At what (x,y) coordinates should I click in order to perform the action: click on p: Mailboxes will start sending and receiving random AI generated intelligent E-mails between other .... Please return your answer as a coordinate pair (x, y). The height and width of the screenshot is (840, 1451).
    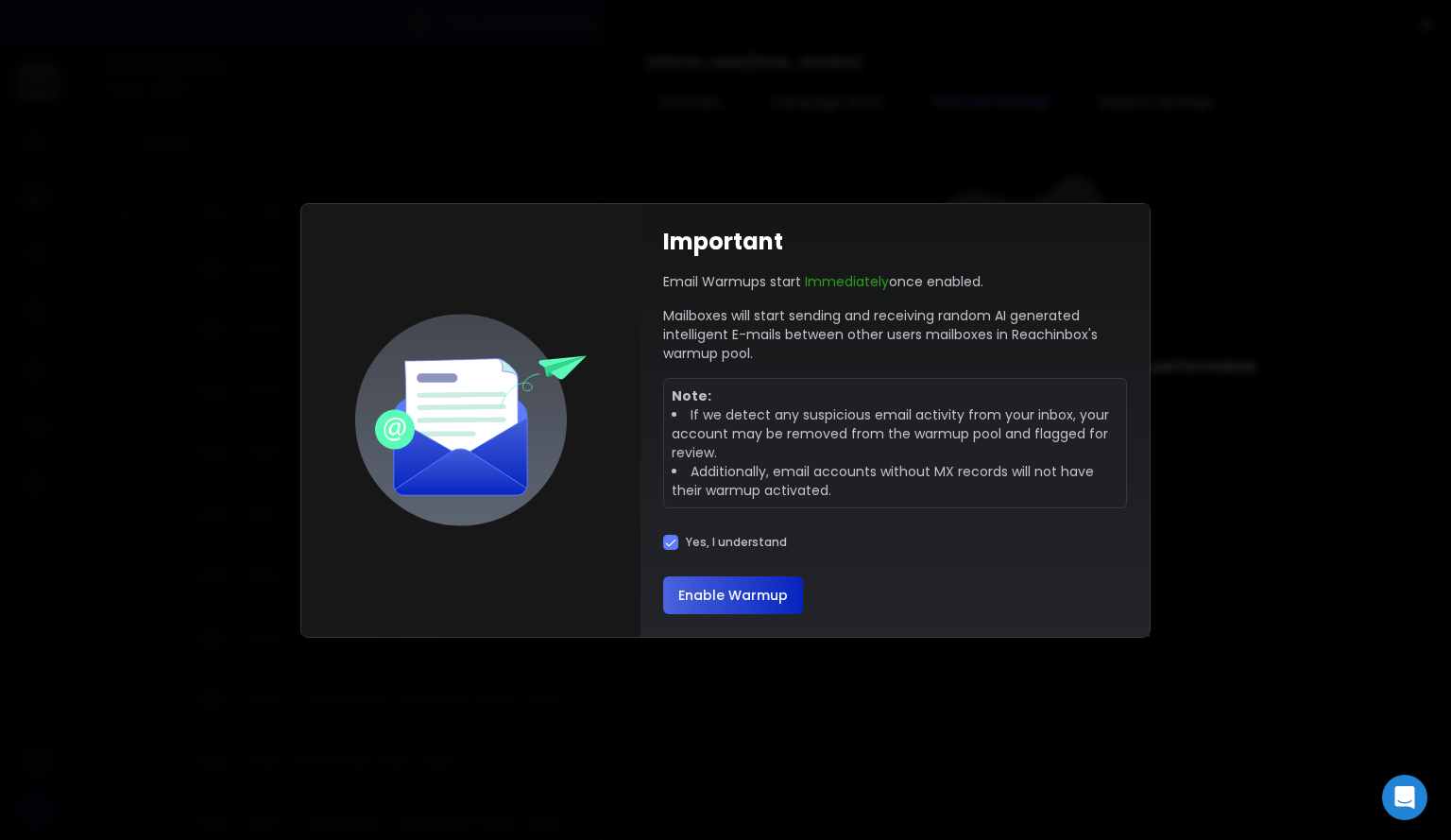
    Looking at the image, I should click on (895, 334).